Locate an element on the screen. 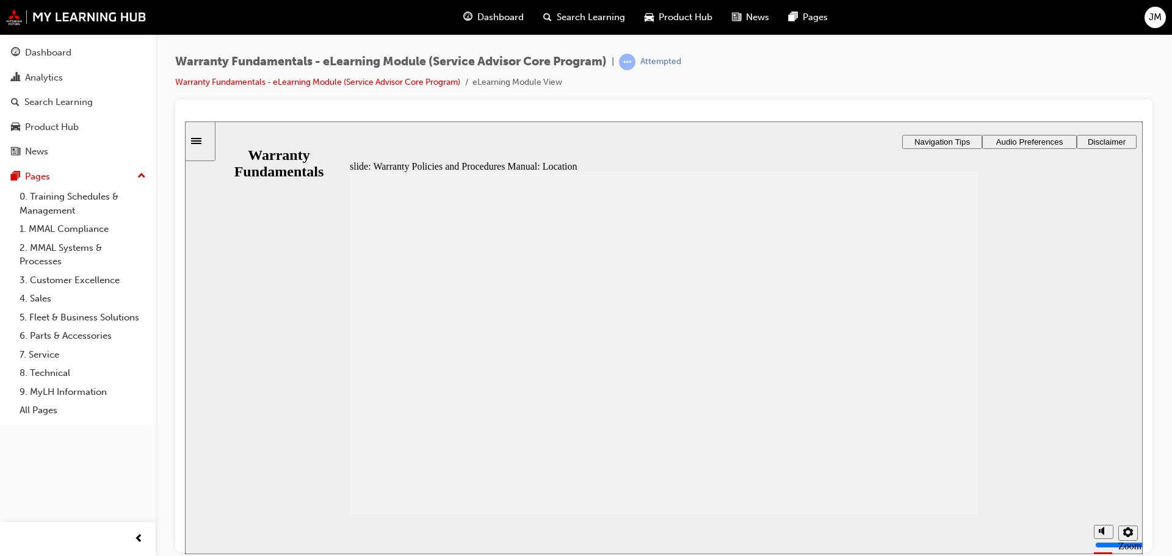  a: 6. Parts & Accessories is located at coordinates (82, 336).